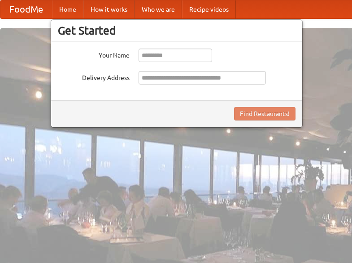 This screenshot has height=263, width=352. I want to click on a: Who we are, so click(158, 9).